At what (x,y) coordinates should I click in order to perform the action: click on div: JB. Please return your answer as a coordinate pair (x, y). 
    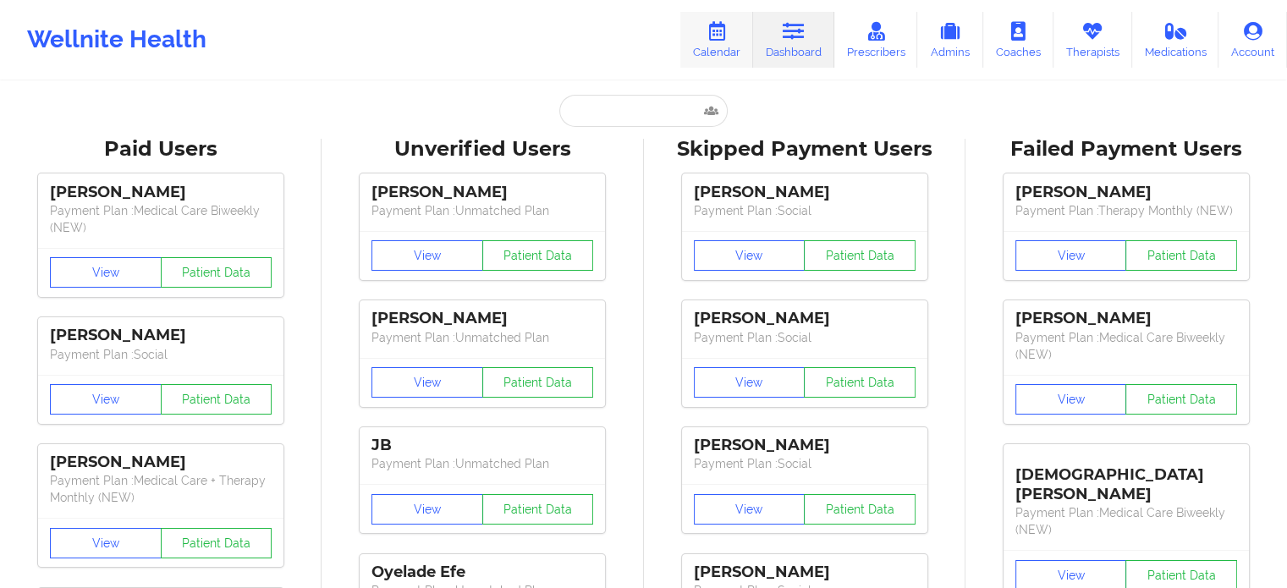
    Looking at the image, I should click on (482, 445).